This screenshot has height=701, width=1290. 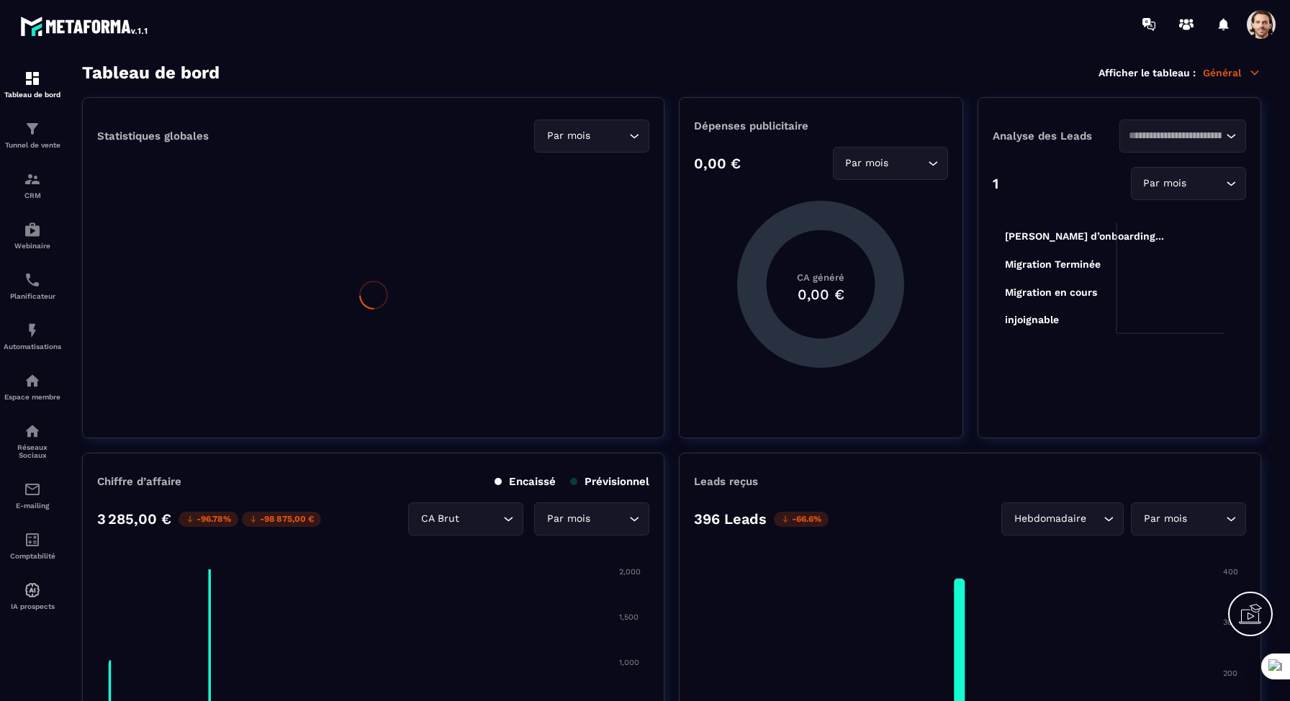 I want to click on p: Leads reçus, so click(x=726, y=482).